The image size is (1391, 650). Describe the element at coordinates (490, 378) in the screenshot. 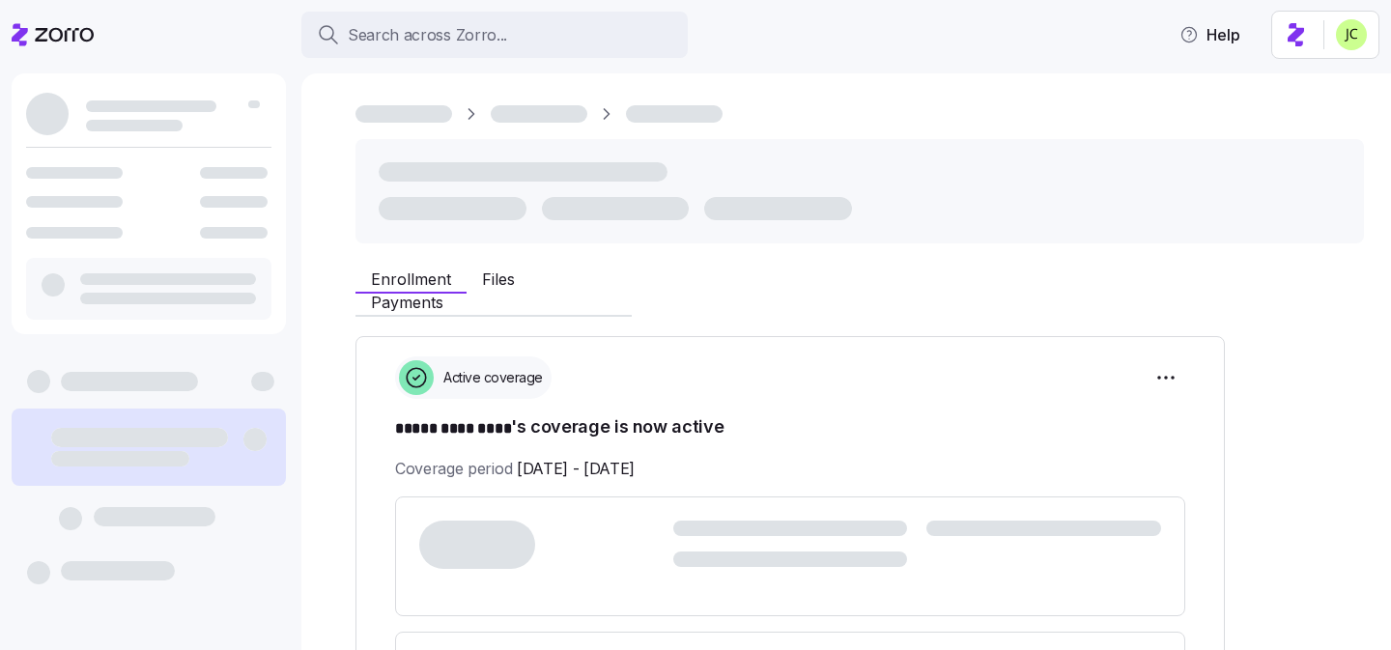

I see `span: Active coverage` at that location.